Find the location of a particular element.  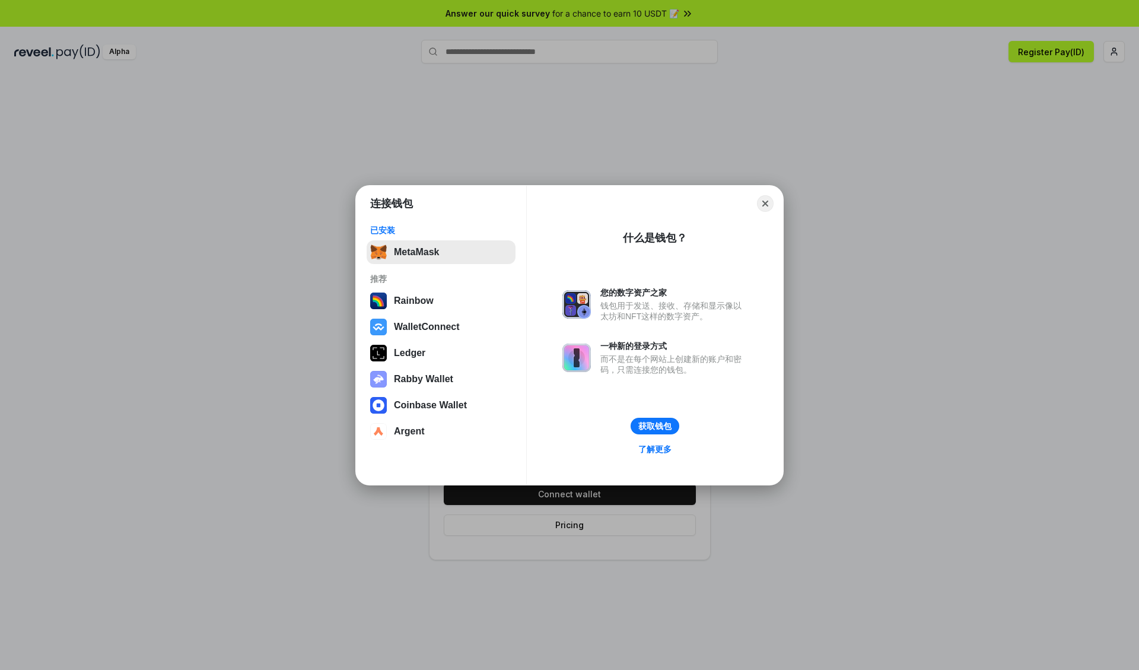

button: Ledger is located at coordinates (441, 353).